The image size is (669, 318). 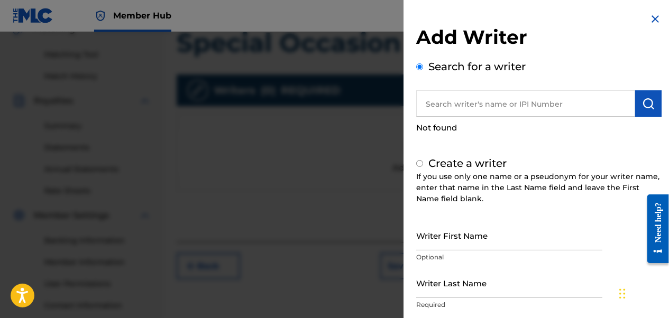 I want to click on p: Required, so click(x=509, y=305).